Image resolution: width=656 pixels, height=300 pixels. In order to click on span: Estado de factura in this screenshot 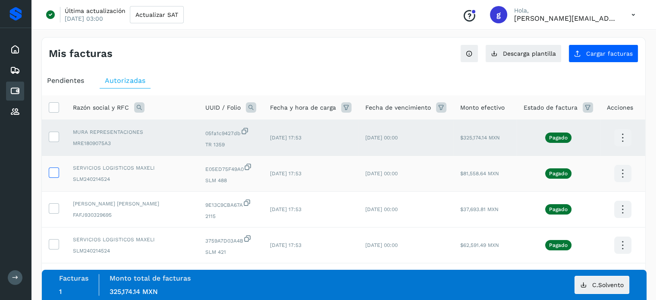, I will do `click(550, 107)`.